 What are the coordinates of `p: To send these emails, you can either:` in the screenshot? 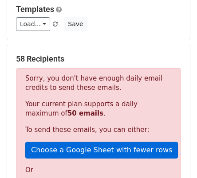 It's located at (98, 130).